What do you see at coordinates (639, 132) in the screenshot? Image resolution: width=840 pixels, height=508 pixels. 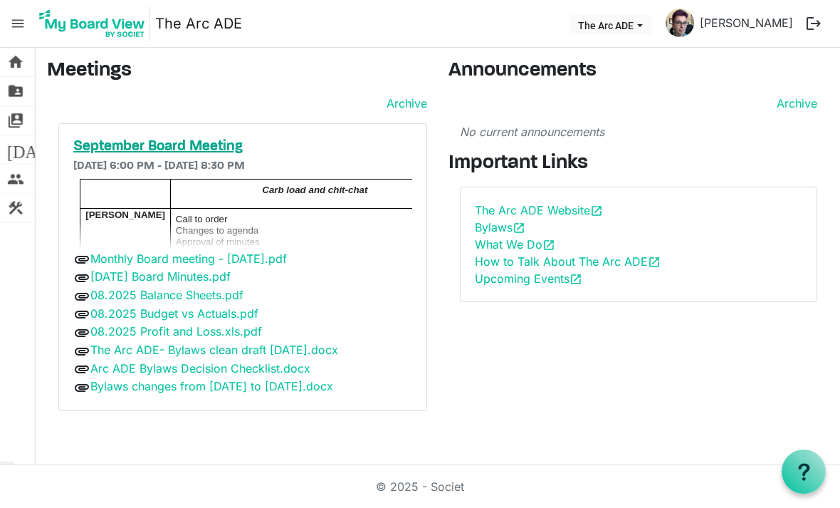 I see `p: No current announcements` at bounding box center [639, 132].